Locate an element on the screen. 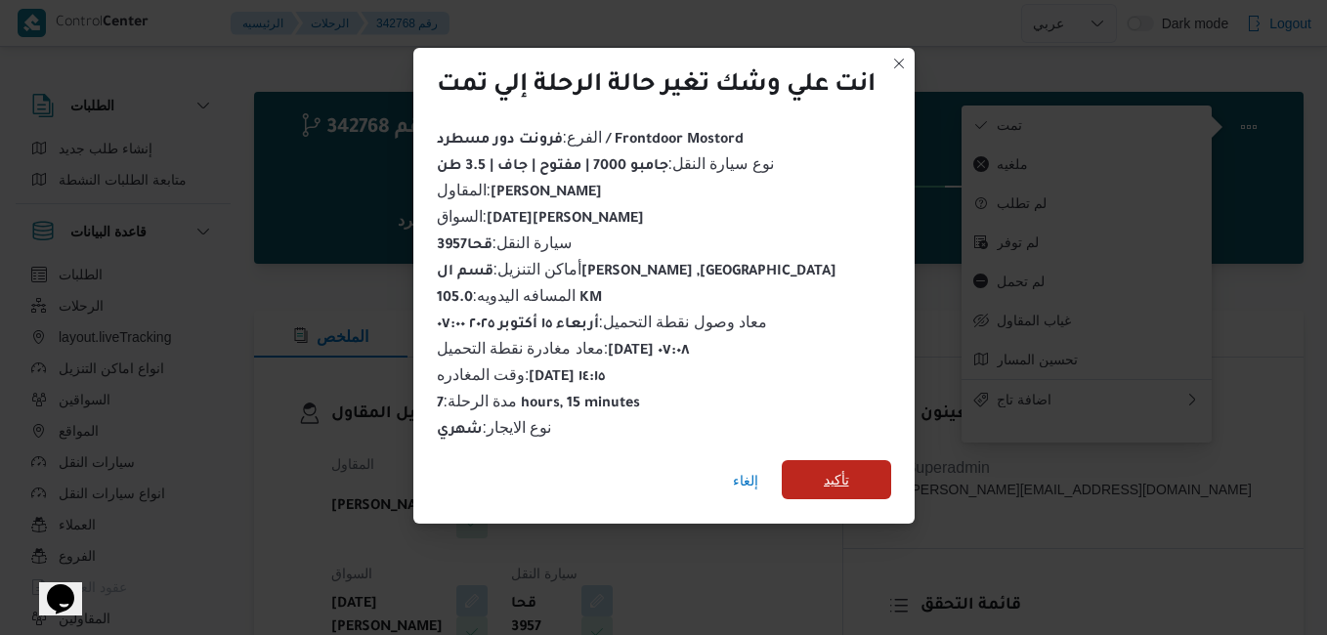  b: أربعاء ١٥ أكتوبر ٢٠٢٥ ٠٧:٠٠ is located at coordinates (518, 326).